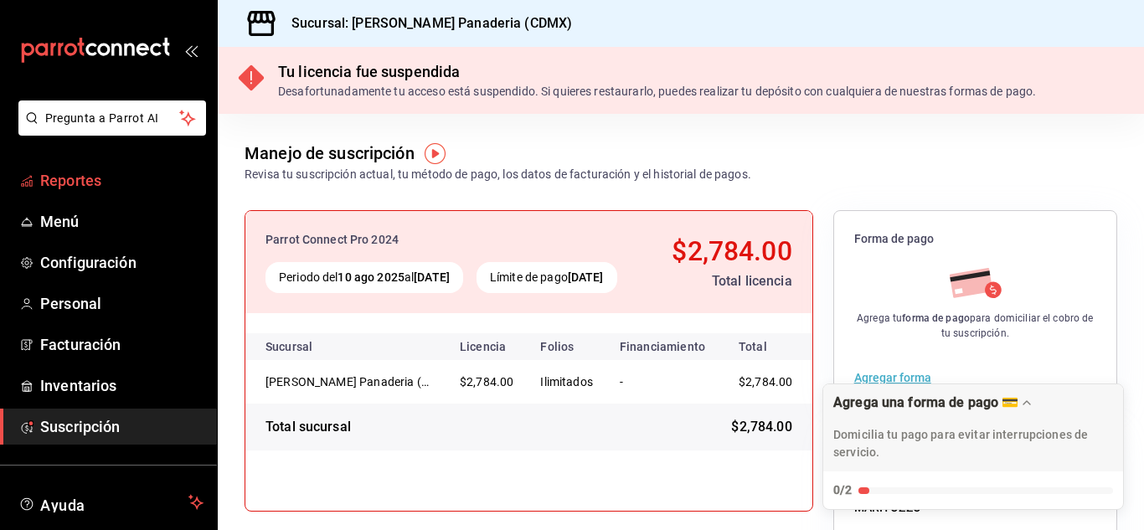 This screenshot has height=530, width=1144. I want to click on p: Domicilia tu pago para evitar interrupciones de servicio., so click(973, 444).